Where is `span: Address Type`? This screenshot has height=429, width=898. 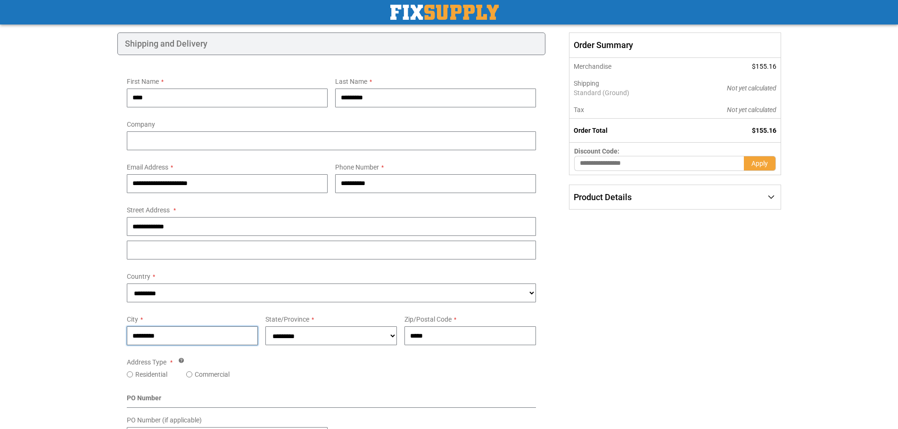 span: Address Type is located at coordinates (147, 362).